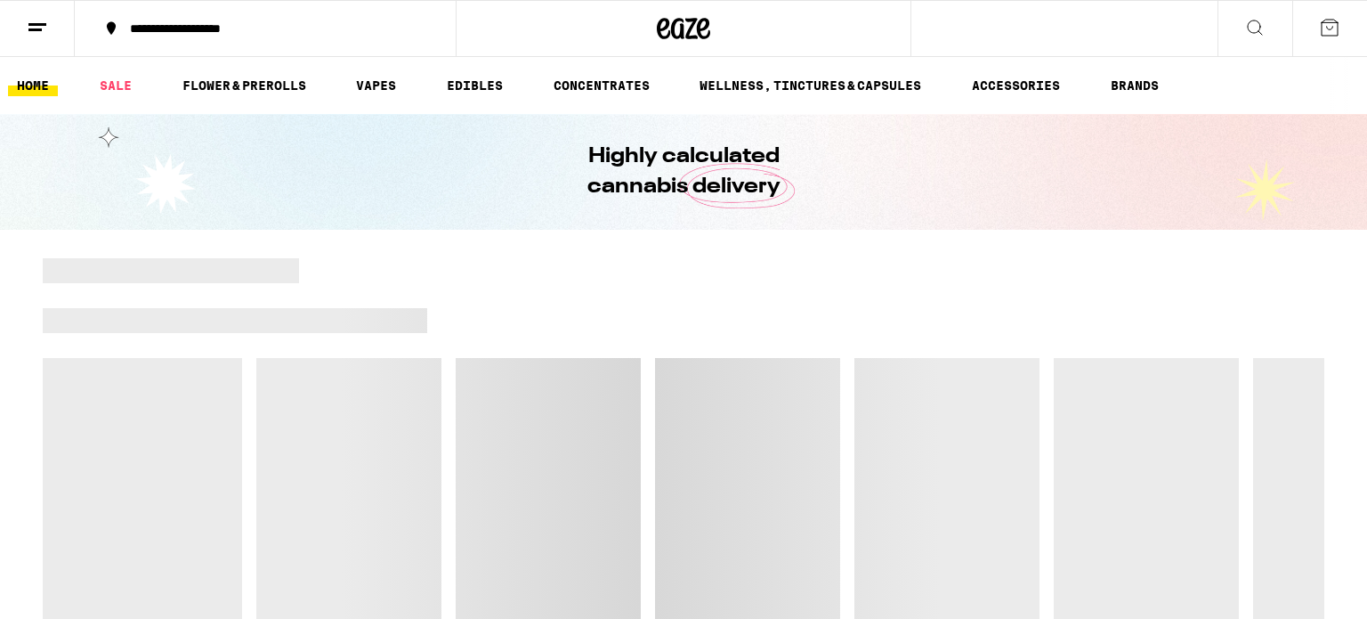 The image size is (1367, 619). I want to click on a: CONCENTRATES, so click(602, 85).